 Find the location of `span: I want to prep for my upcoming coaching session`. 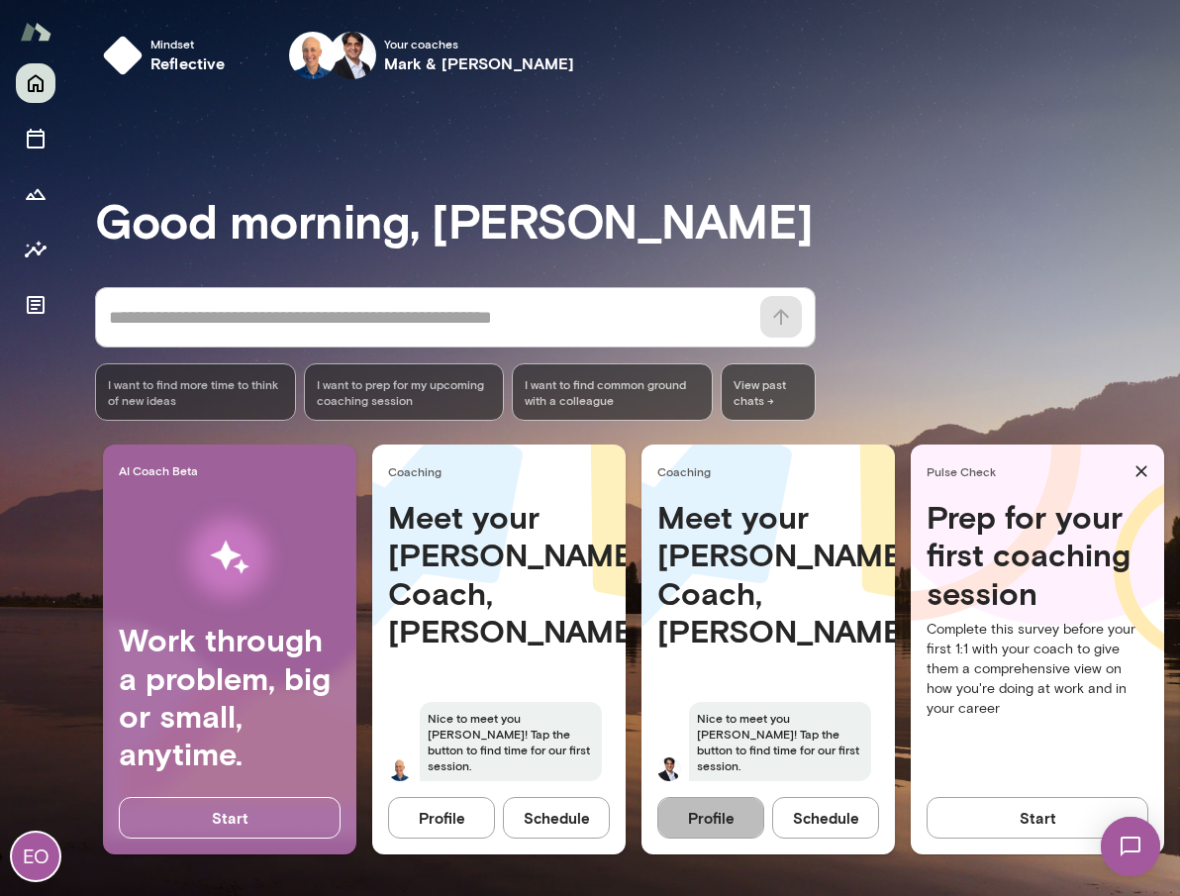

span: I want to prep for my upcoming coaching session is located at coordinates (404, 392).